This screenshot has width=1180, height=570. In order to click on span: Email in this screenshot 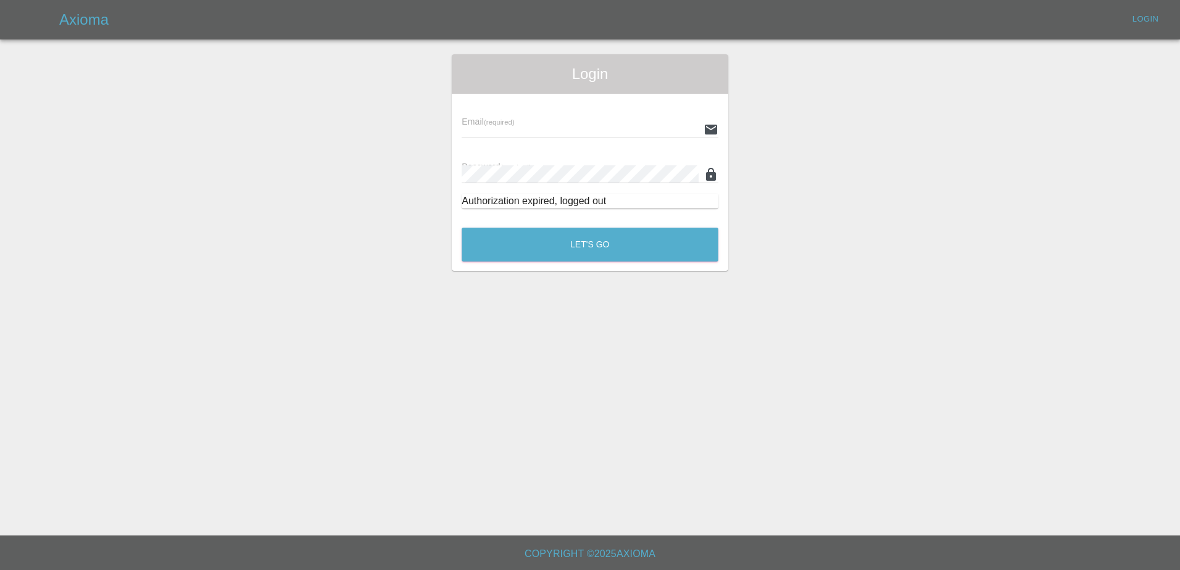, I will do `click(488, 122)`.